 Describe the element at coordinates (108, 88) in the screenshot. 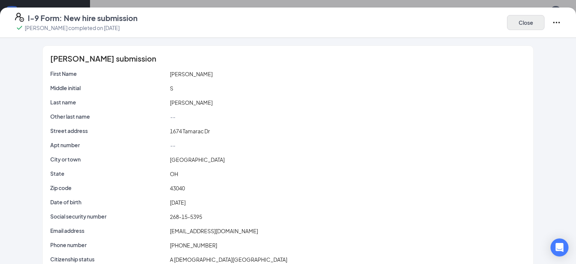

I see `p: Middle initial` at that location.